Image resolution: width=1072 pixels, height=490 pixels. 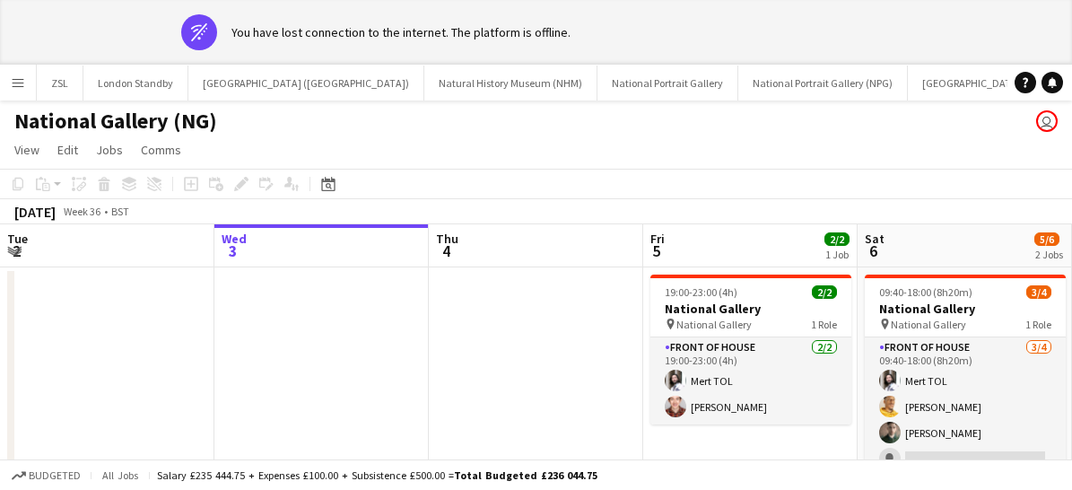 I want to click on button: National Portrait Gallery (NPG), so click(x=823, y=83).